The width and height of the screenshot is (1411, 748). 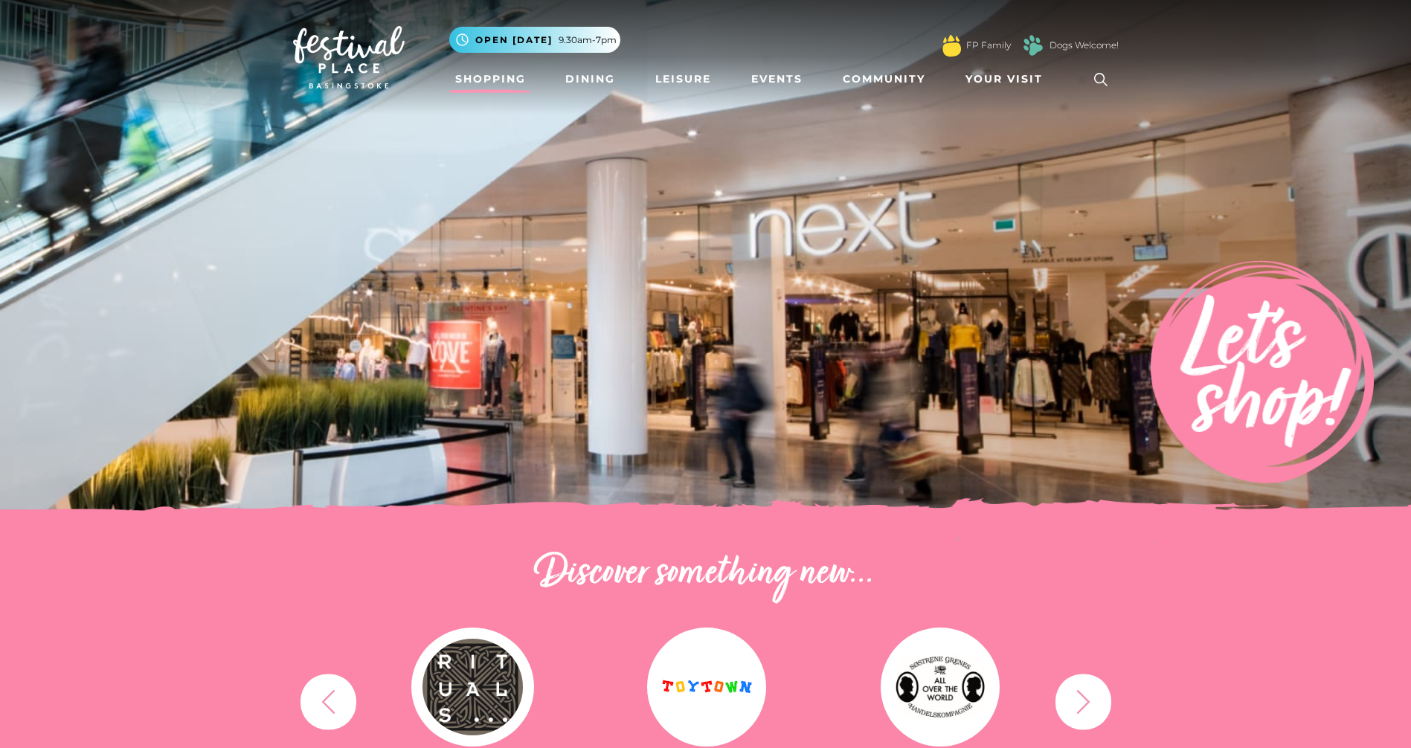 What do you see at coordinates (490, 79) in the screenshot?
I see `a: Shopping` at bounding box center [490, 79].